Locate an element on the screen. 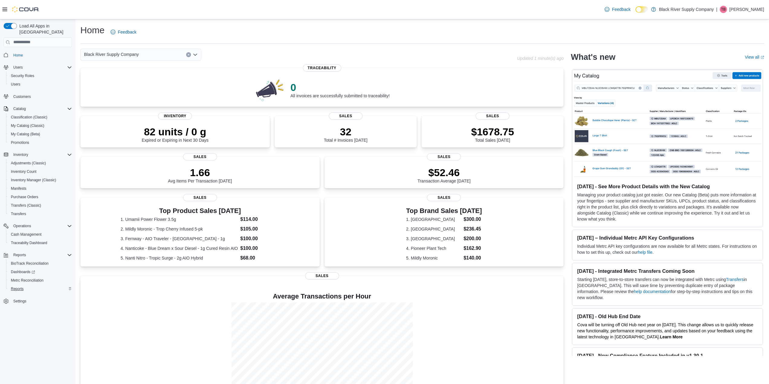 The width and height of the screenshot is (769, 384). dd: $140.00 is located at coordinates (473, 258).